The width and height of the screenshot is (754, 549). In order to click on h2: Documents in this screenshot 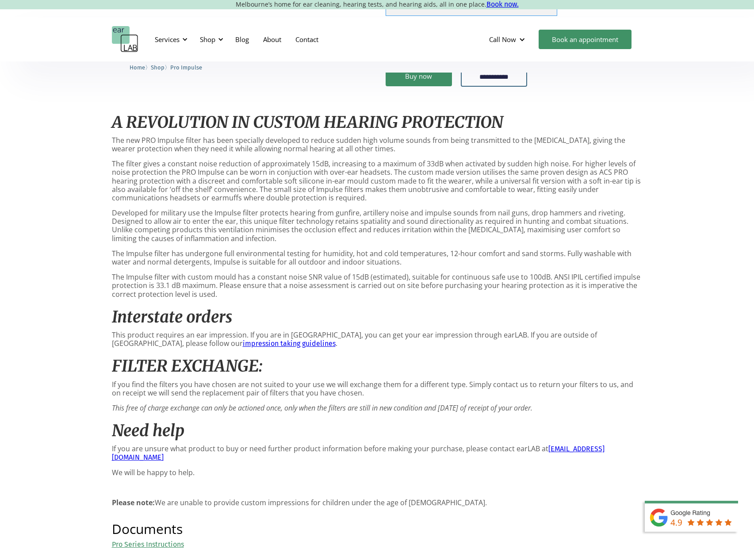, I will do `click(377, 529)`.